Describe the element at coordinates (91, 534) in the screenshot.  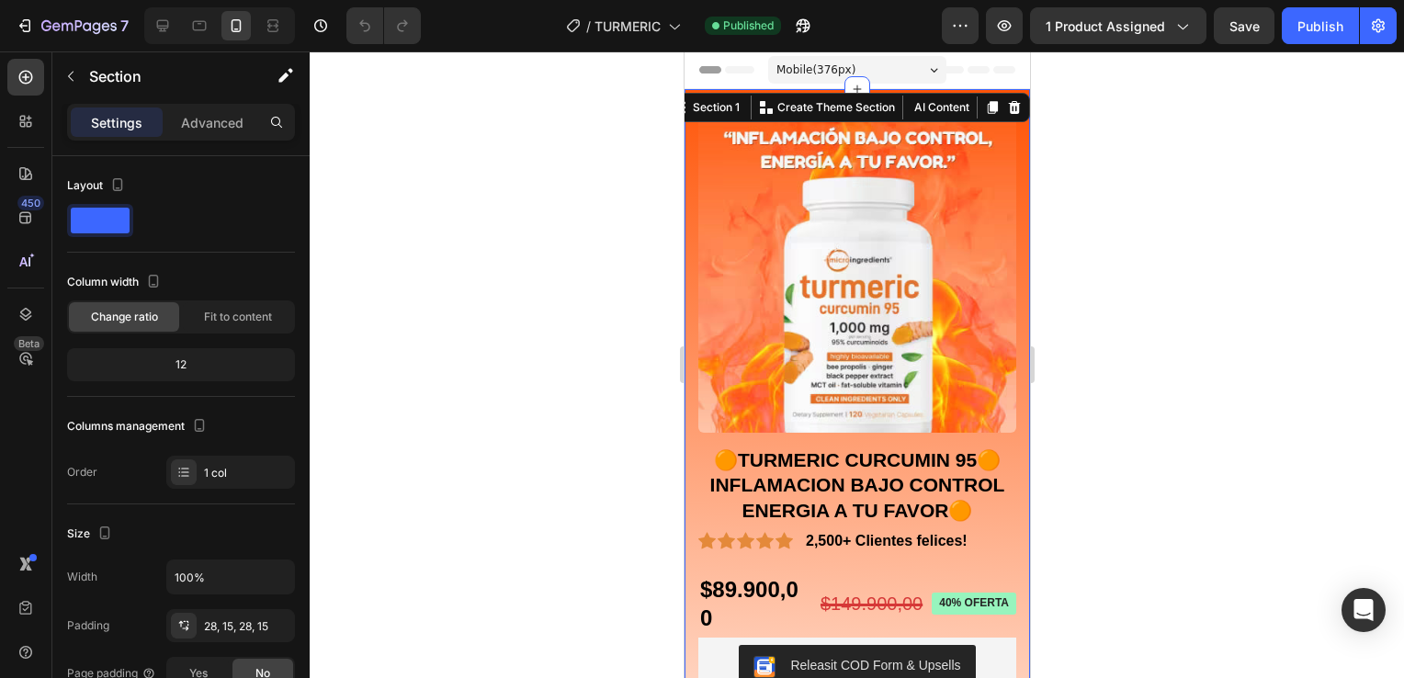
I see `div: Size` at that location.